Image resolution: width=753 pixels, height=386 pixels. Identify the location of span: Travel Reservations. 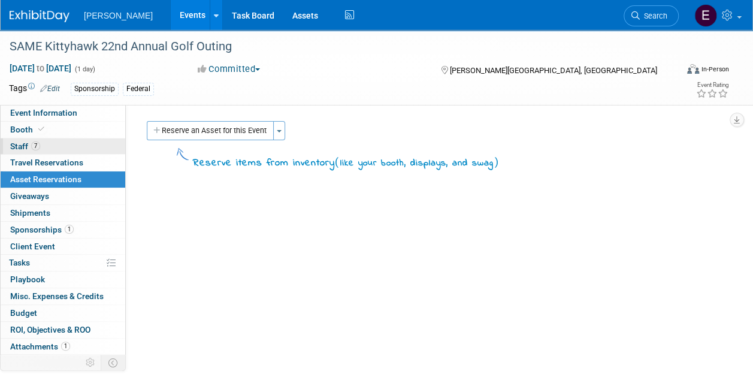
(47, 162).